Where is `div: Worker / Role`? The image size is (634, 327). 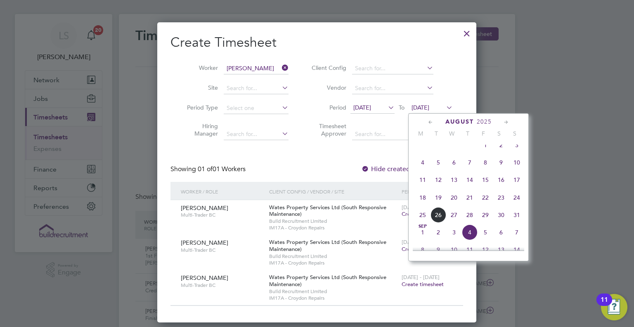
div: Worker / Role is located at coordinates (223, 191).